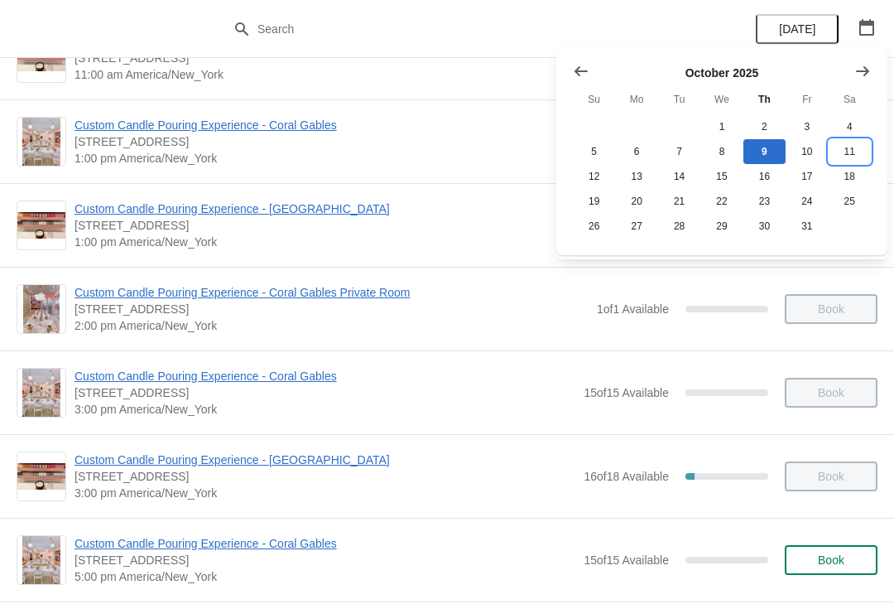  I want to click on button: Monday October 13 2025, so click(636, 176).